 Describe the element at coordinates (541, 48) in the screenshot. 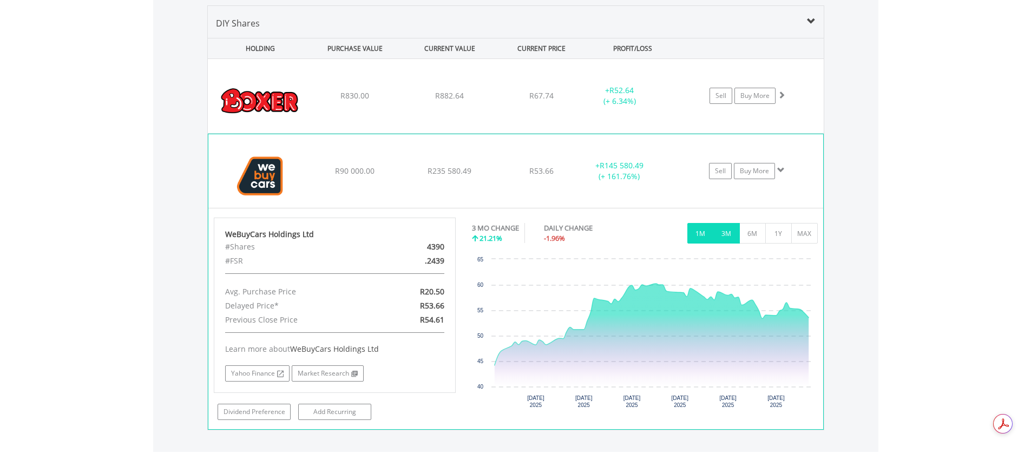

I see `div: CURRENT PRICE` at that location.